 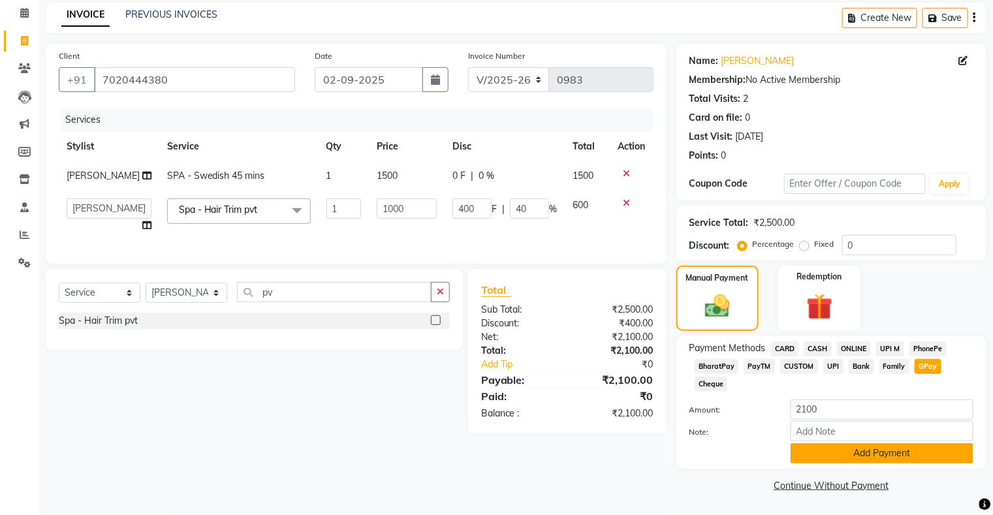 What do you see at coordinates (195, 80) in the screenshot?
I see `input: Search by Name/Mobile/Email/Code` at bounding box center [195, 80].